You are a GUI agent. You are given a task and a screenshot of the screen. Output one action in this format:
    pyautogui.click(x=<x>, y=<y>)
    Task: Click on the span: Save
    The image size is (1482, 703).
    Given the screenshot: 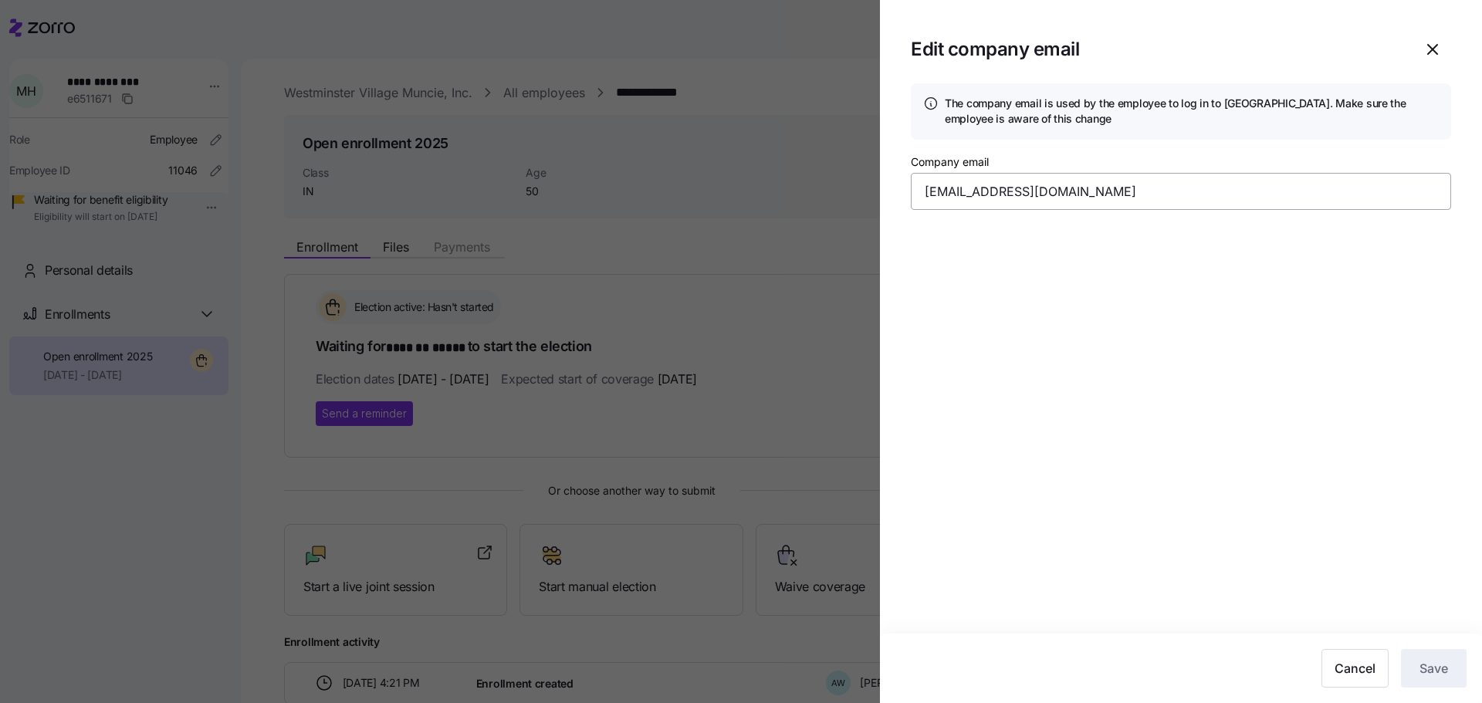 What is the action you would take?
    pyautogui.click(x=1433, y=668)
    